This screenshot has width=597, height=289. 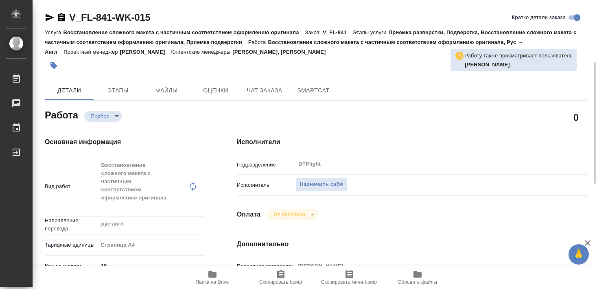 I want to click on input: ✎ Введи что-нибудь, so click(x=151, y=266).